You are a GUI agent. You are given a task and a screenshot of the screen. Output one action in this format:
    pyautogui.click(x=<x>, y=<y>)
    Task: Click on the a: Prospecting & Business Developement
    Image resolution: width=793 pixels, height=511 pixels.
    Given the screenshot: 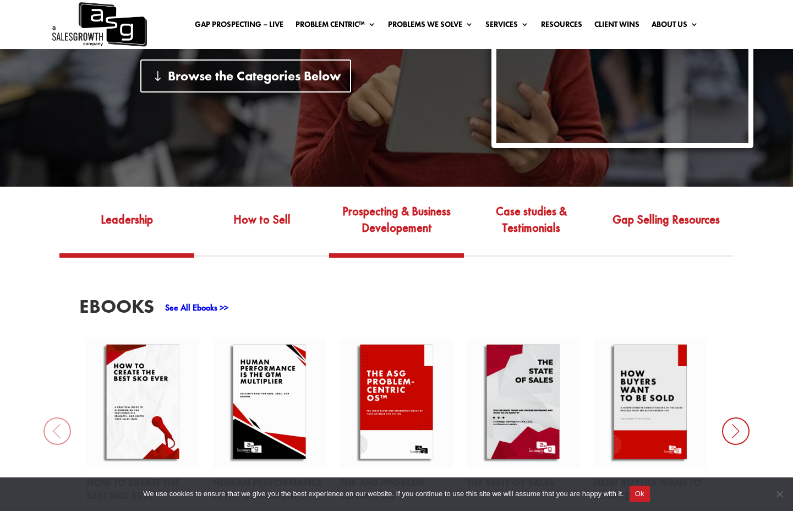 What is the action you would take?
    pyautogui.click(x=396, y=227)
    